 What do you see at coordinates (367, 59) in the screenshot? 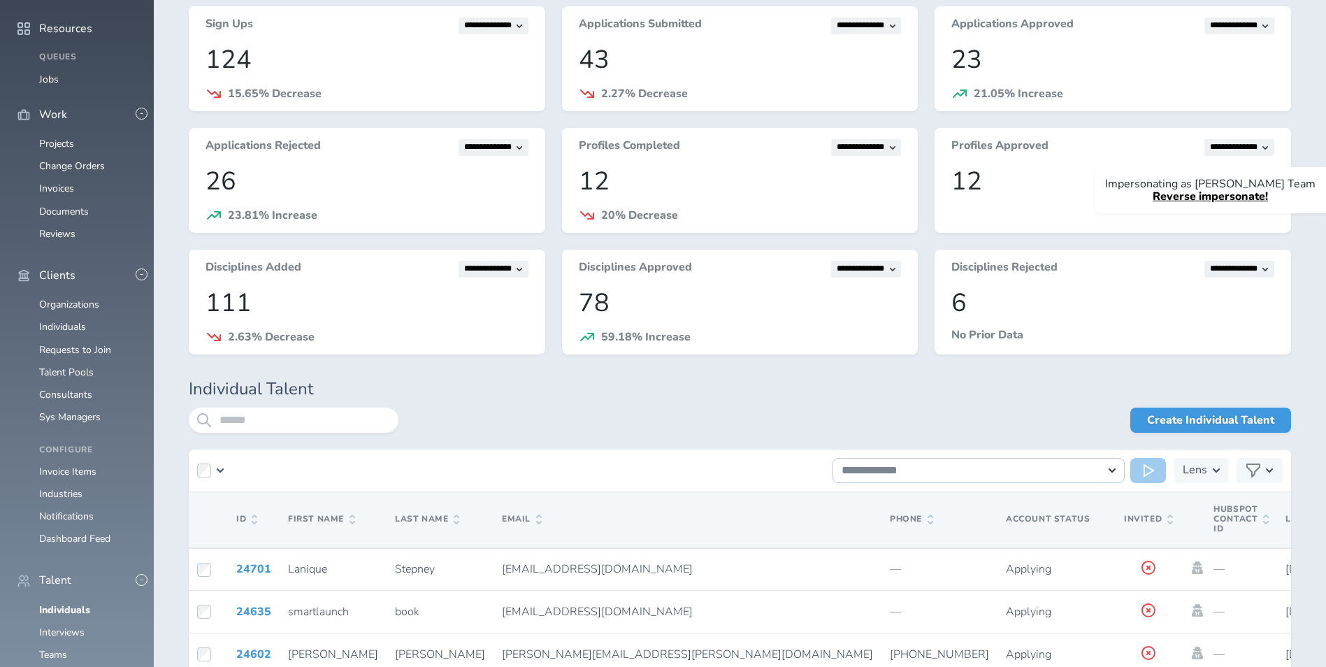
I see `p: 124` at bounding box center [367, 59].